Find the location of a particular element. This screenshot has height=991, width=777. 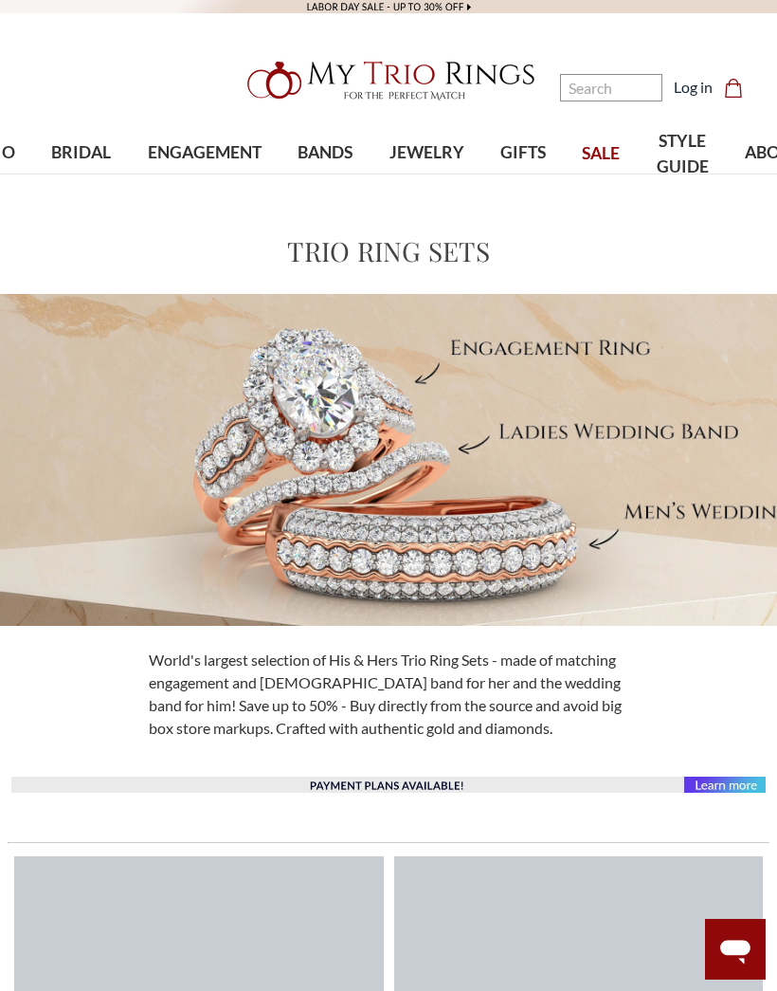

svg: cart.cart_preview is located at coordinates (734, 88).